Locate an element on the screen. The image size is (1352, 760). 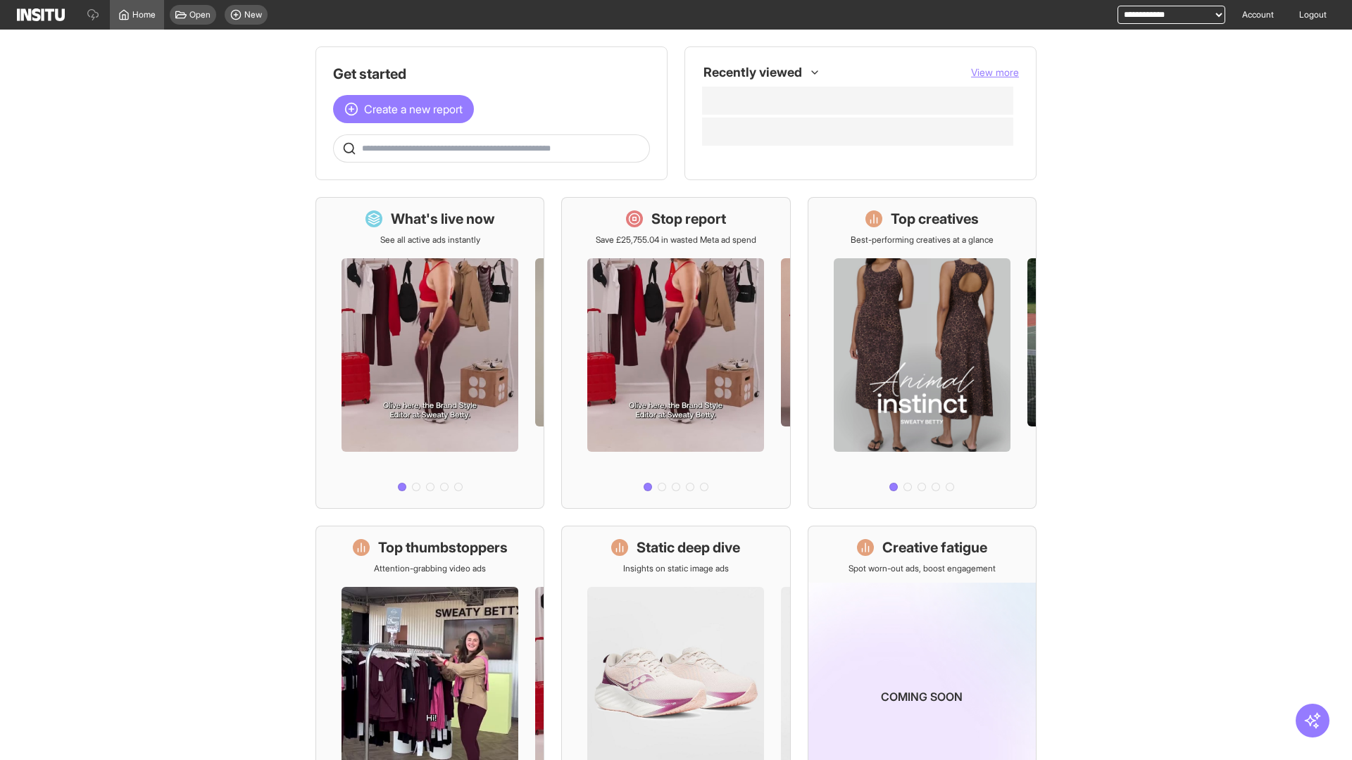
span: New is located at coordinates (253, 15).